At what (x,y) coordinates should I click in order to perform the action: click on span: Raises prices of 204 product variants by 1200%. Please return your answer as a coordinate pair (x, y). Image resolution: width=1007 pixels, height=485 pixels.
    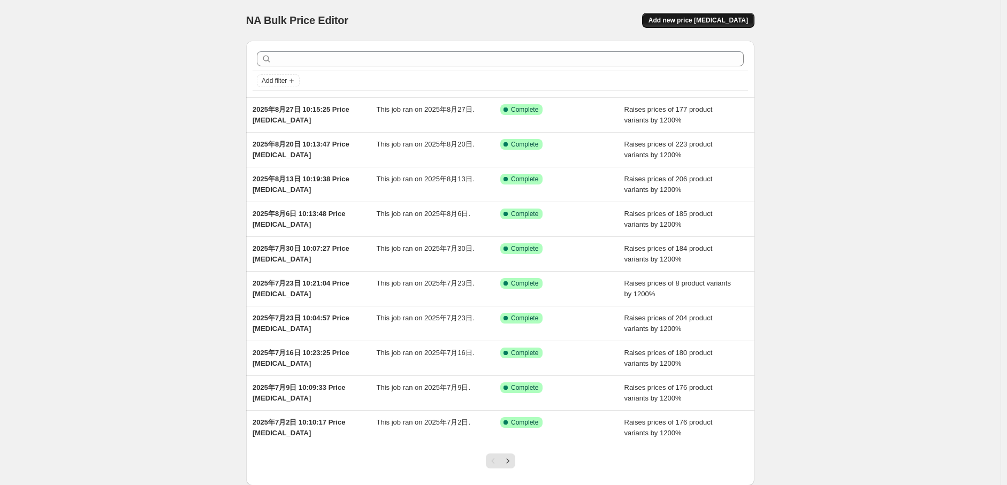
    Looking at the image, I should click on (668, 323).